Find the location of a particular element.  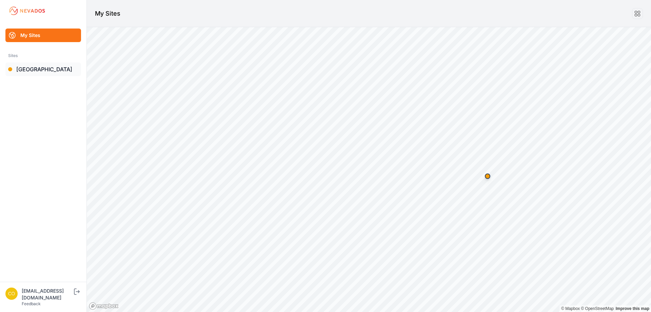

img: Nevados is located at coordinates (27, 11).